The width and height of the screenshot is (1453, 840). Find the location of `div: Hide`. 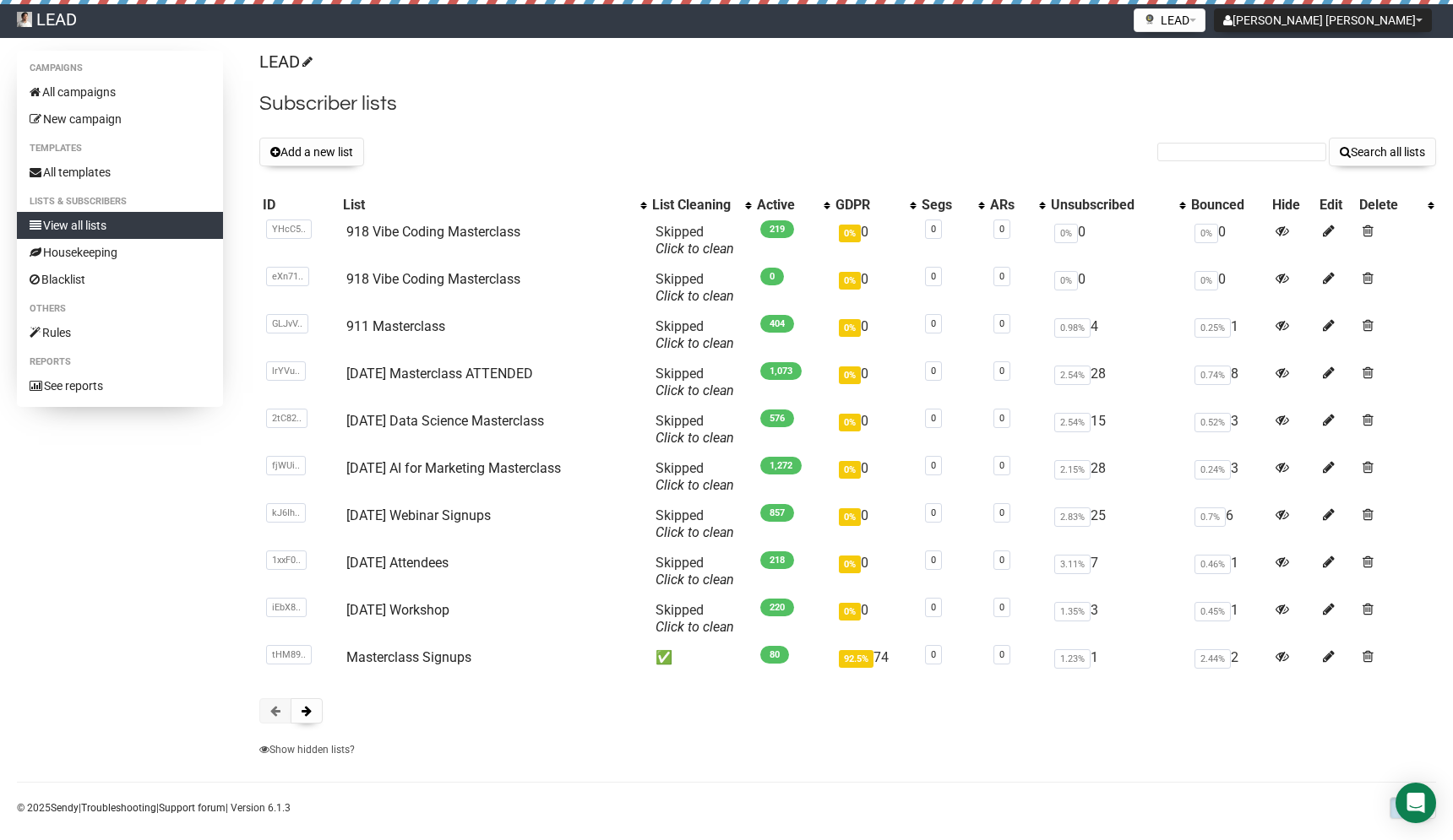

div: Hide is located at coordinates (1292, 205).